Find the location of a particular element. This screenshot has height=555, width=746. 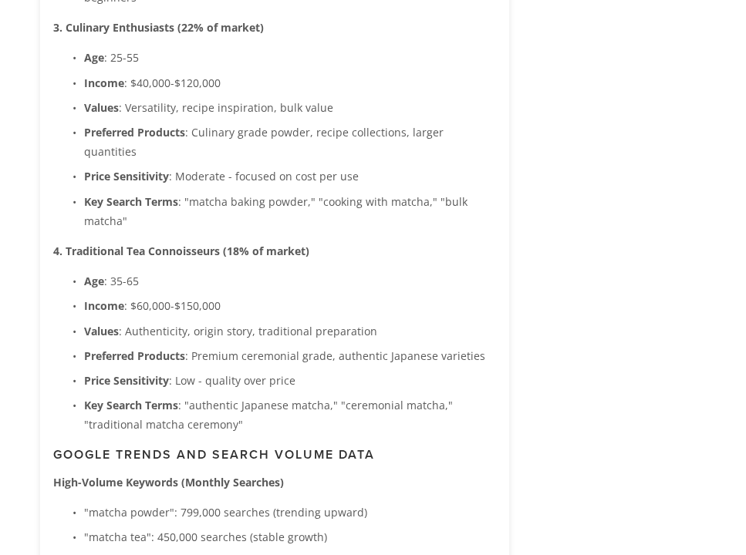

h3: Google Trends and Search Volume Data is located at coordinates (275, 454).